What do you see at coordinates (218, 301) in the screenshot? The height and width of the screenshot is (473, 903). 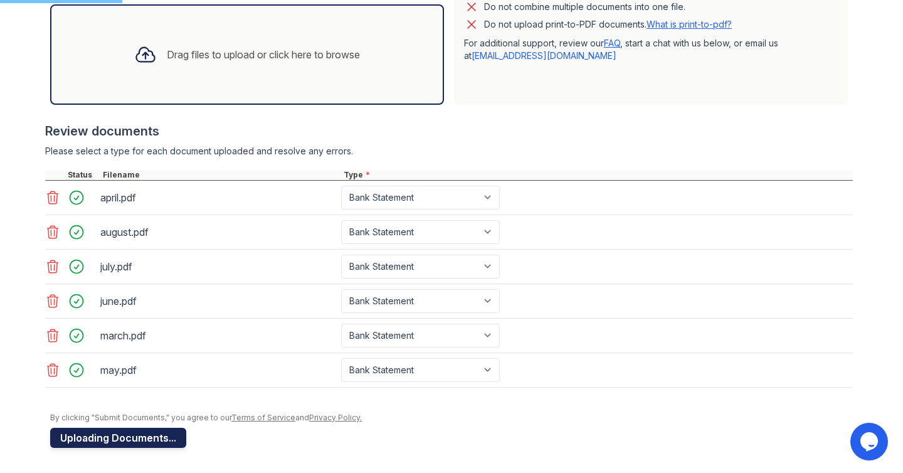 I see `div: june.pdf` at bounding box center [218, 301].